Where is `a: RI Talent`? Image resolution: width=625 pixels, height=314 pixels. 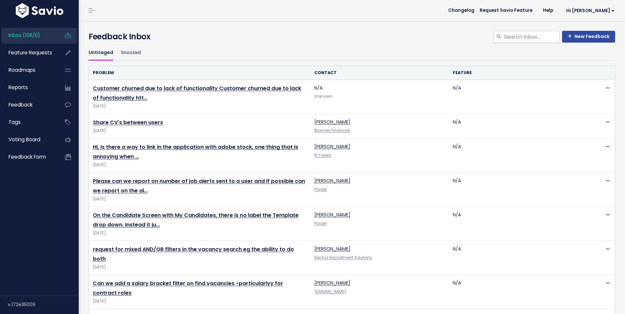 a: RI Talent is located at coordinates (323, 156).